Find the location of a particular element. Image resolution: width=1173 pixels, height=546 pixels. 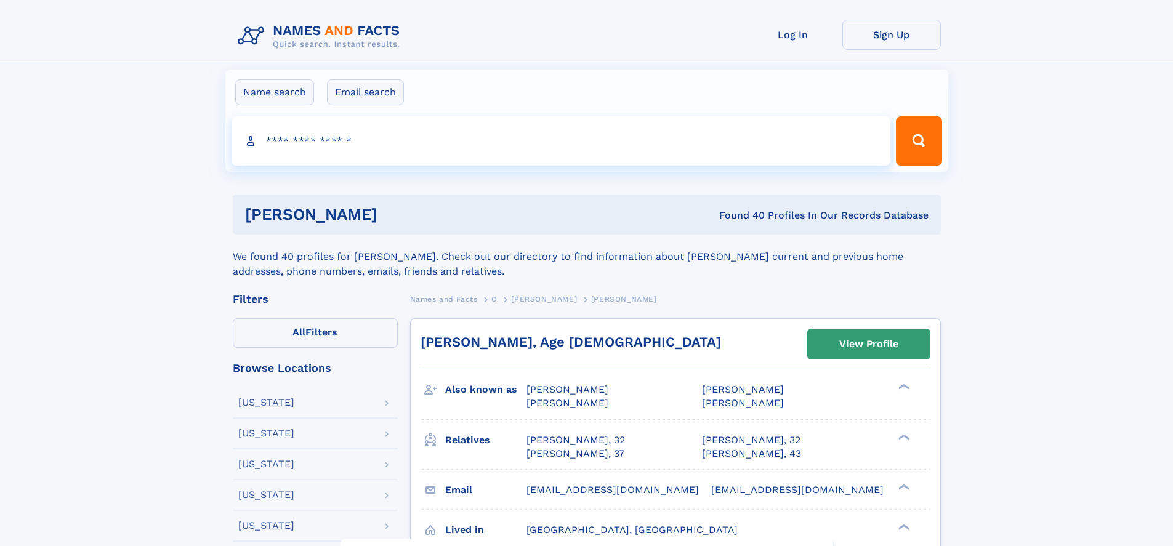

a: Names and Facts is located at coordinates (444, 299).